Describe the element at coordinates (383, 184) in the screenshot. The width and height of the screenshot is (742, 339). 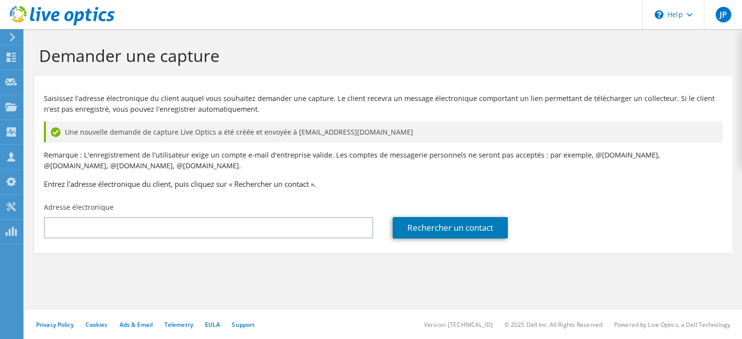
I see `h3: Entrez l'adresse électronique du client, puis cliquez sur « Rechercher un contact ».` at that location.